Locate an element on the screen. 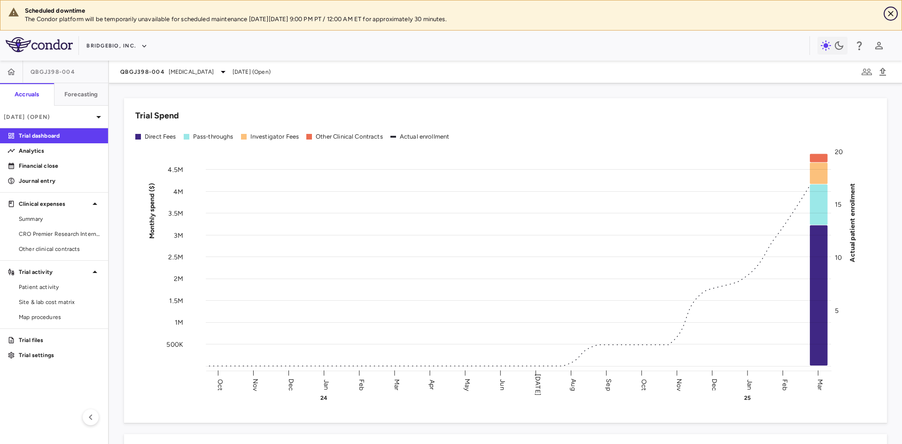  text: 25 is located at coordinates (747, 398).